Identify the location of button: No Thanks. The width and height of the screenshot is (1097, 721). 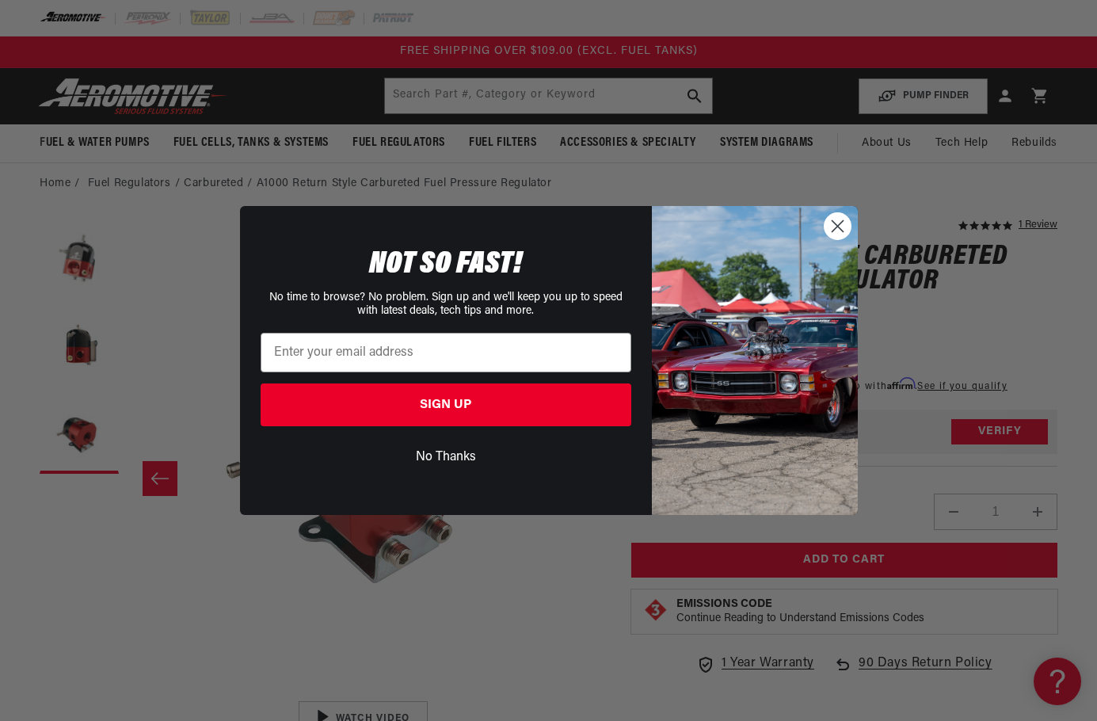
(446, 457).